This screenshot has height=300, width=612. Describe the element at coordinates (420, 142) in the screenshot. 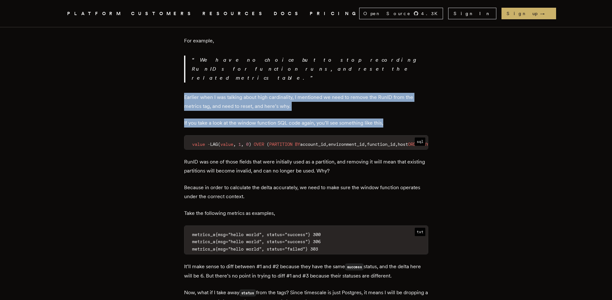

I see `span: sql` at that location.